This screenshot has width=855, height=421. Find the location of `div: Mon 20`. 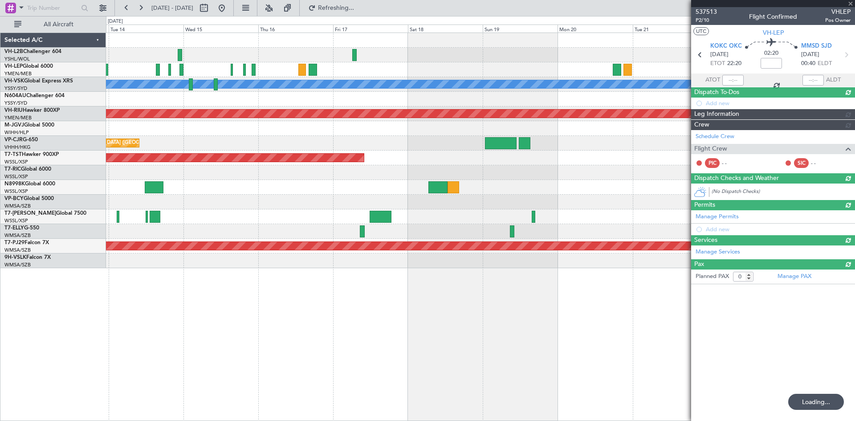

div: Mon 20 is located at coordinates (595, 29).